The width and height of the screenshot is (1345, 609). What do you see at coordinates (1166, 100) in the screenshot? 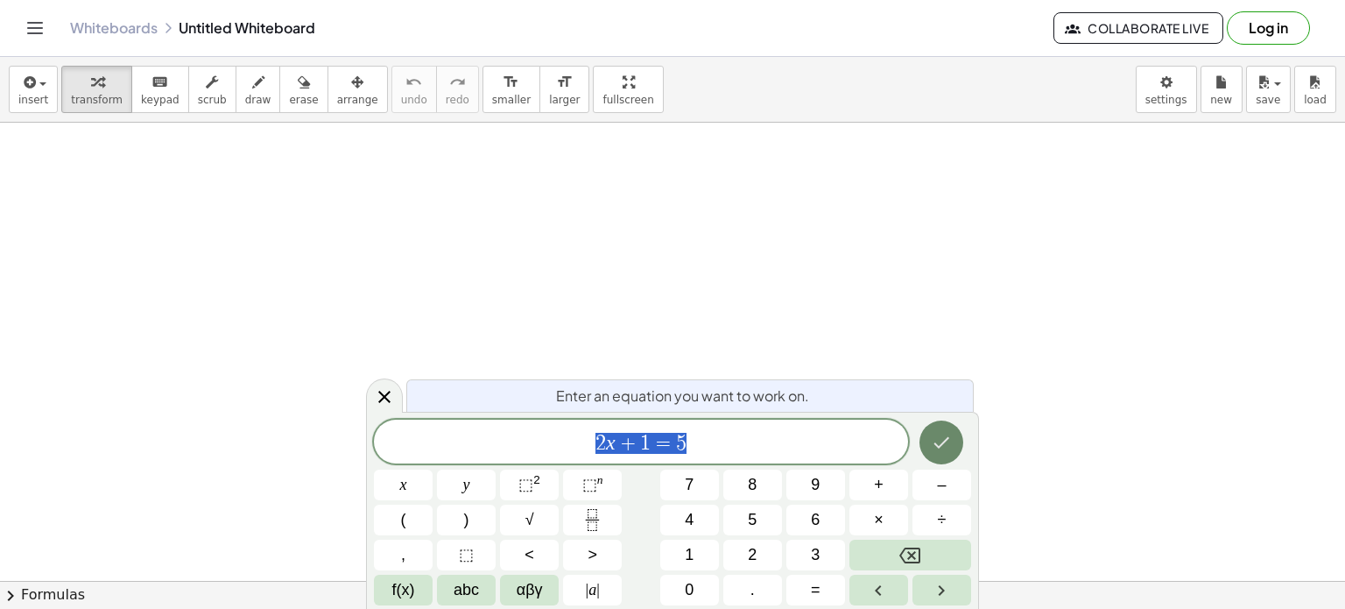
I see `span: settings` at bounding box center [1166, 100].